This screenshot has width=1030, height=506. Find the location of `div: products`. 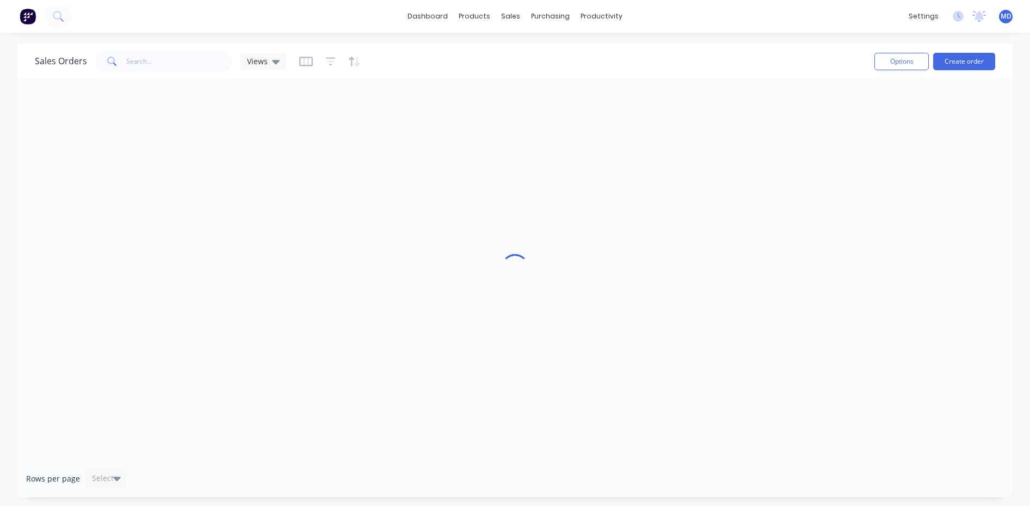

div: products is located at coordinates (475, 16).